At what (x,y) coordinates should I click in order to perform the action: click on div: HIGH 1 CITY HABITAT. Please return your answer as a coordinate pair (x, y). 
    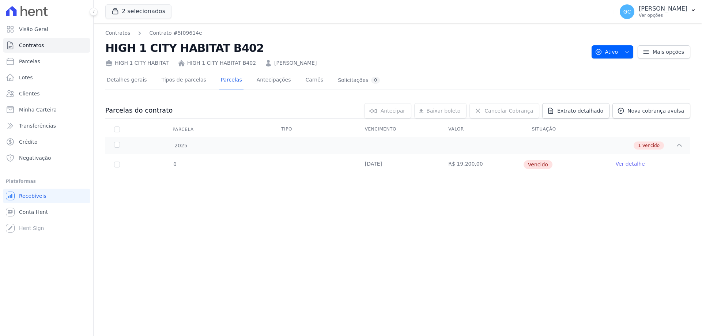
    Looking at the image, I should click on (137, 63).